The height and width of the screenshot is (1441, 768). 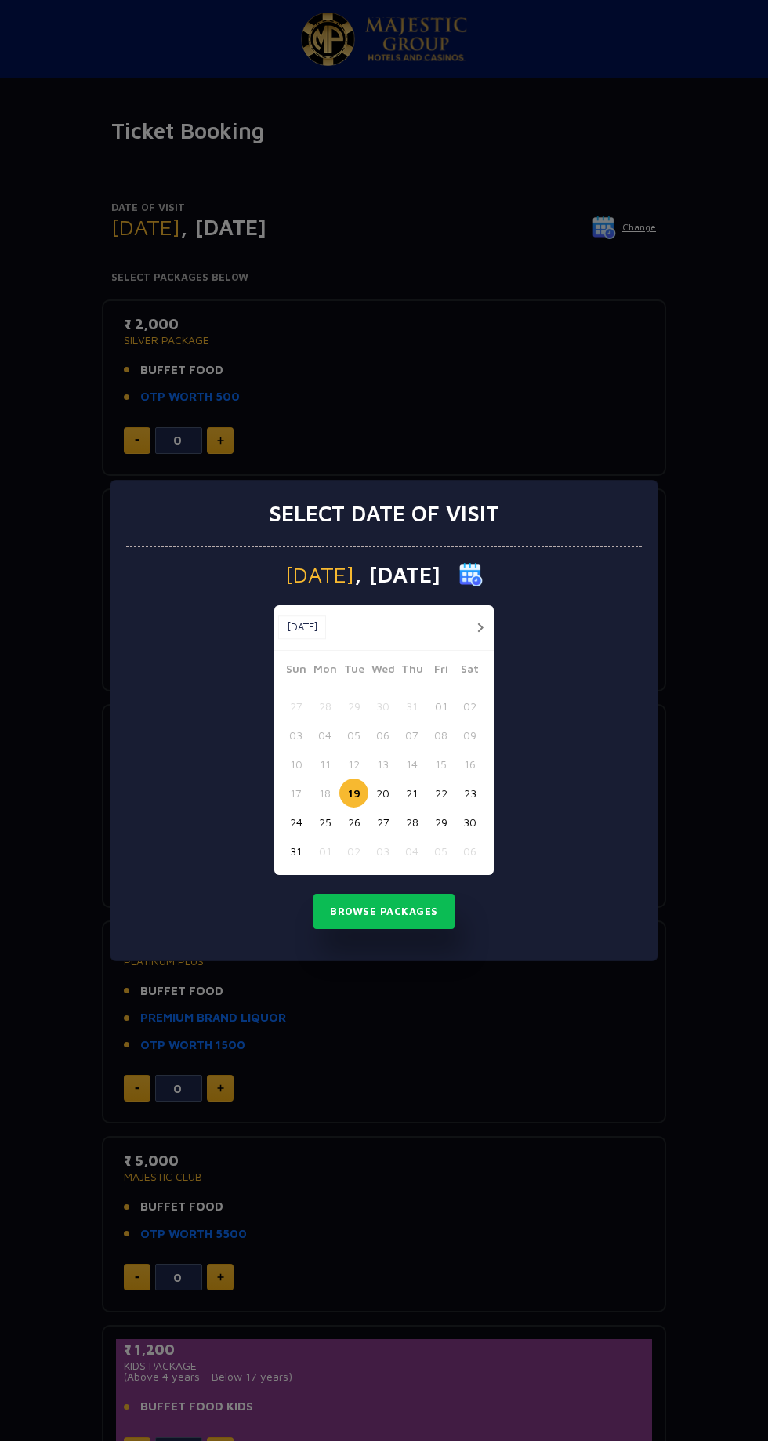 I want to click on button: 17, so click(x=296, y=792).